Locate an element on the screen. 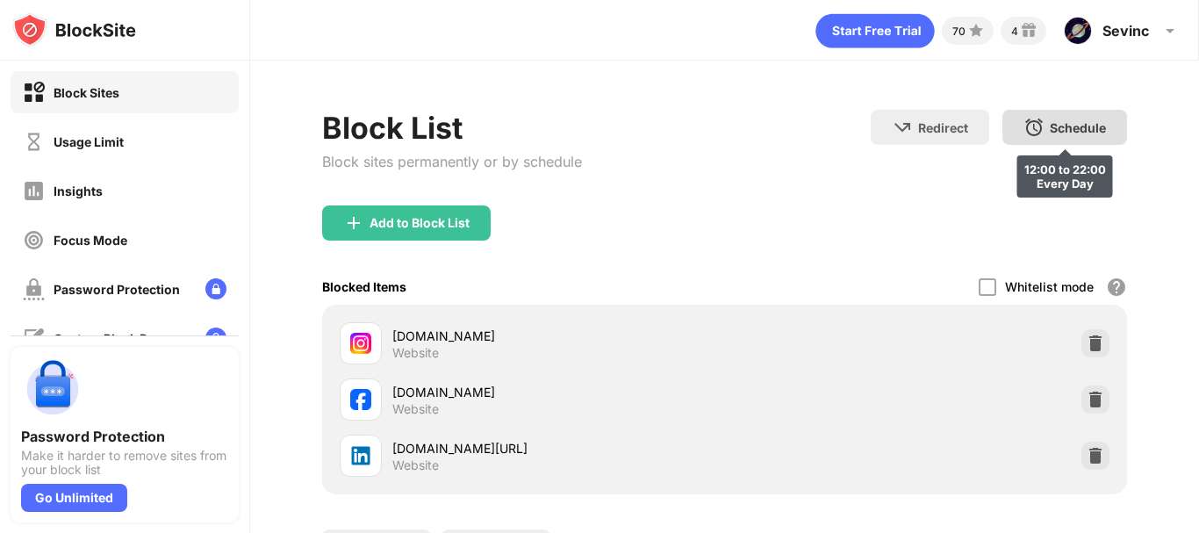  div: Block sites permanently or by schedule is located at coordinates (452, 161).